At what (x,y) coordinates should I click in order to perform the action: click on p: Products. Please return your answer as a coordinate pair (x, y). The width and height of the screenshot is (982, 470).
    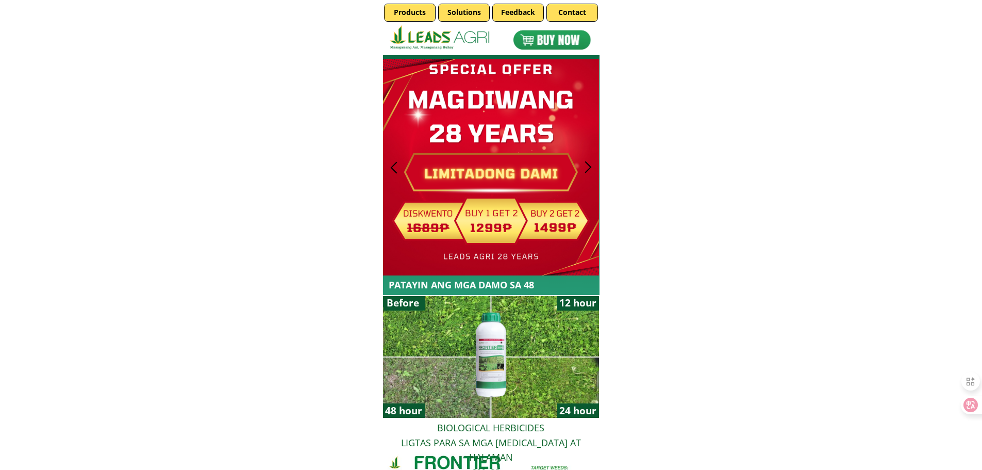
    Looking at the image, I should click on (410, 12).